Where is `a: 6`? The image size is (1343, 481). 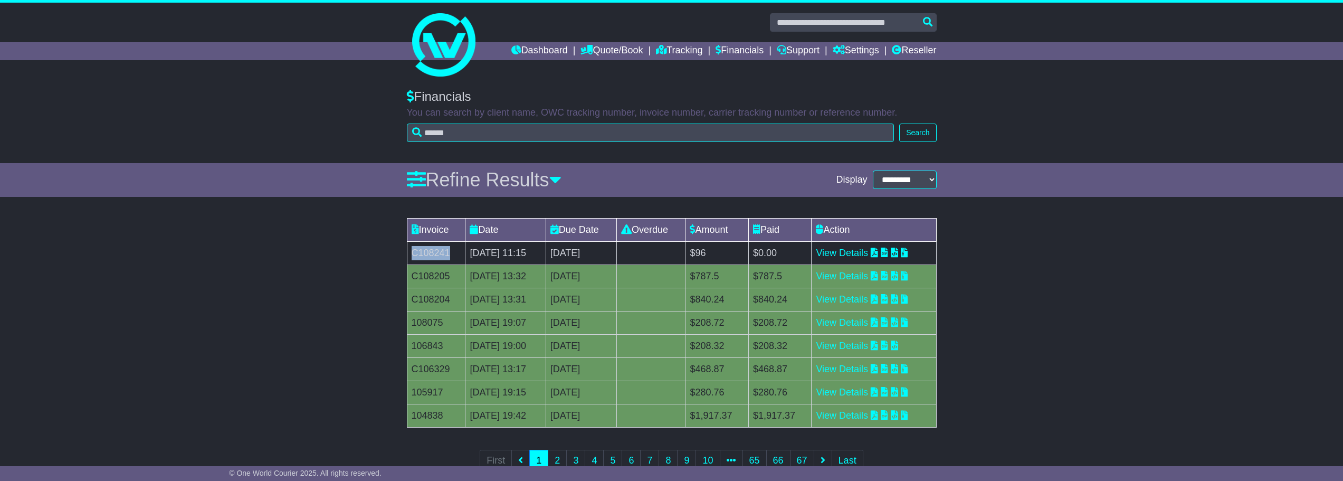
a: 6 is located at coordinates (631, 460).